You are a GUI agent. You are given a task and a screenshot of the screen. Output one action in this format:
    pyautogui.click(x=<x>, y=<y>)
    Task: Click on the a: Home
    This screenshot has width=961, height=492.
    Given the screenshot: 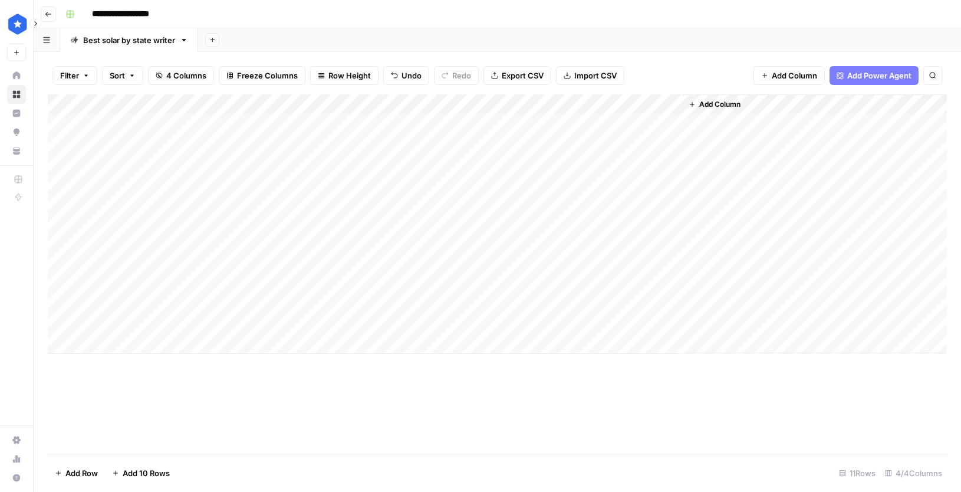 What is the action you would take?
    pyautogui.click(x=17, y=75)
    